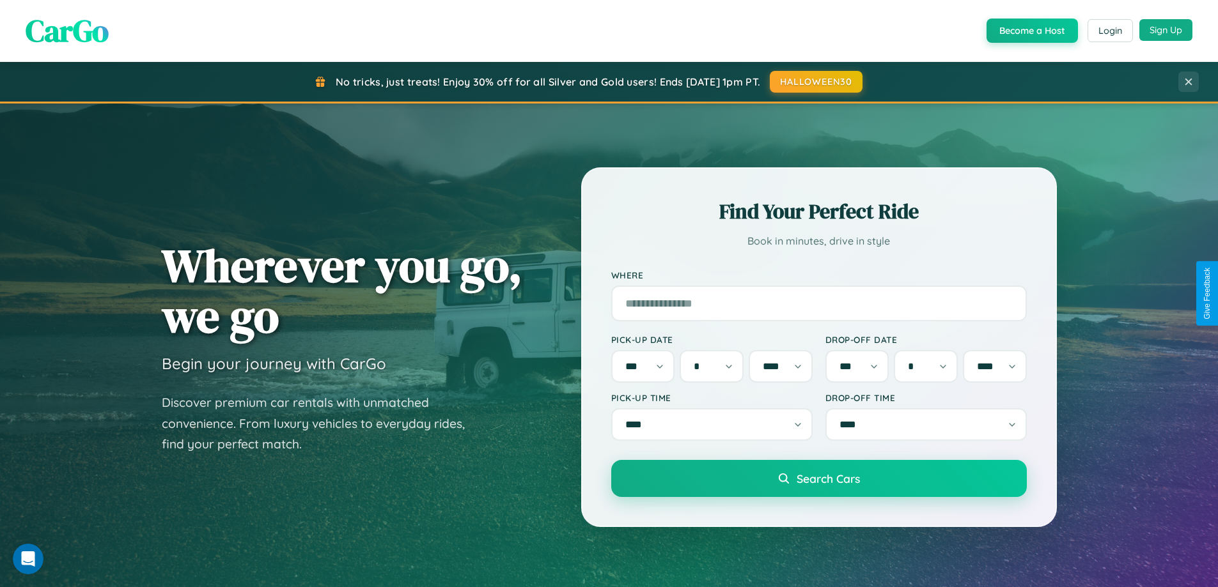  Describe the element at coordinates (321, 424) in the screenshot. I see `p: Discover premium car rentals with unmatched convenience. From luxury vehicles to everyday rides, ...` at that location.